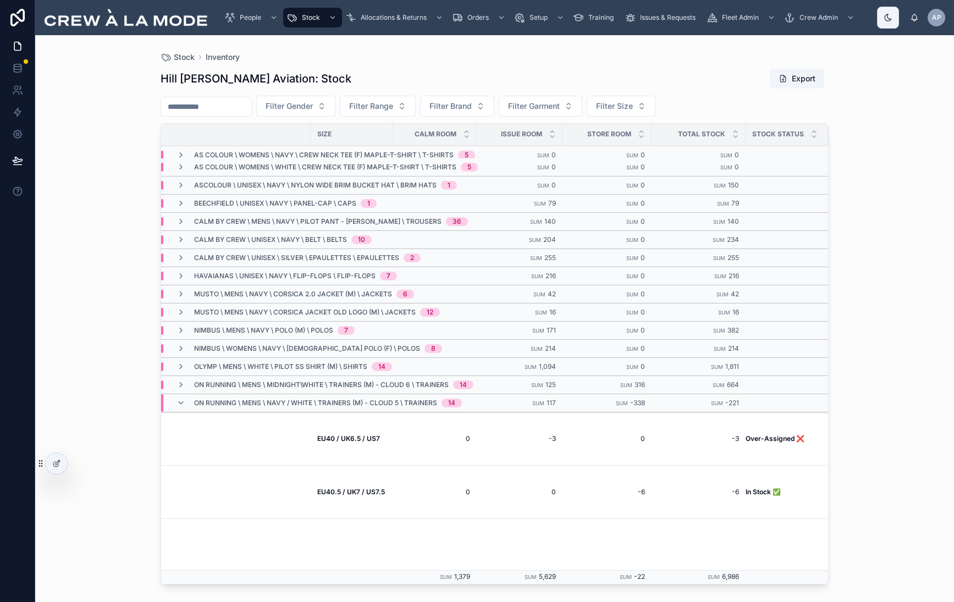  I want to click on span: Size, so click(325, 134).